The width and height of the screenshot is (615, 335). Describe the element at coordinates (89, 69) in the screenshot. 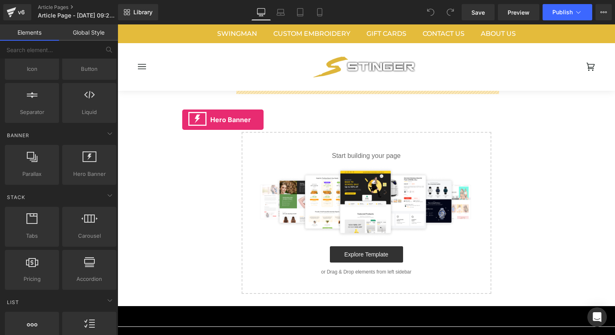

I see `span: Button` at that location.